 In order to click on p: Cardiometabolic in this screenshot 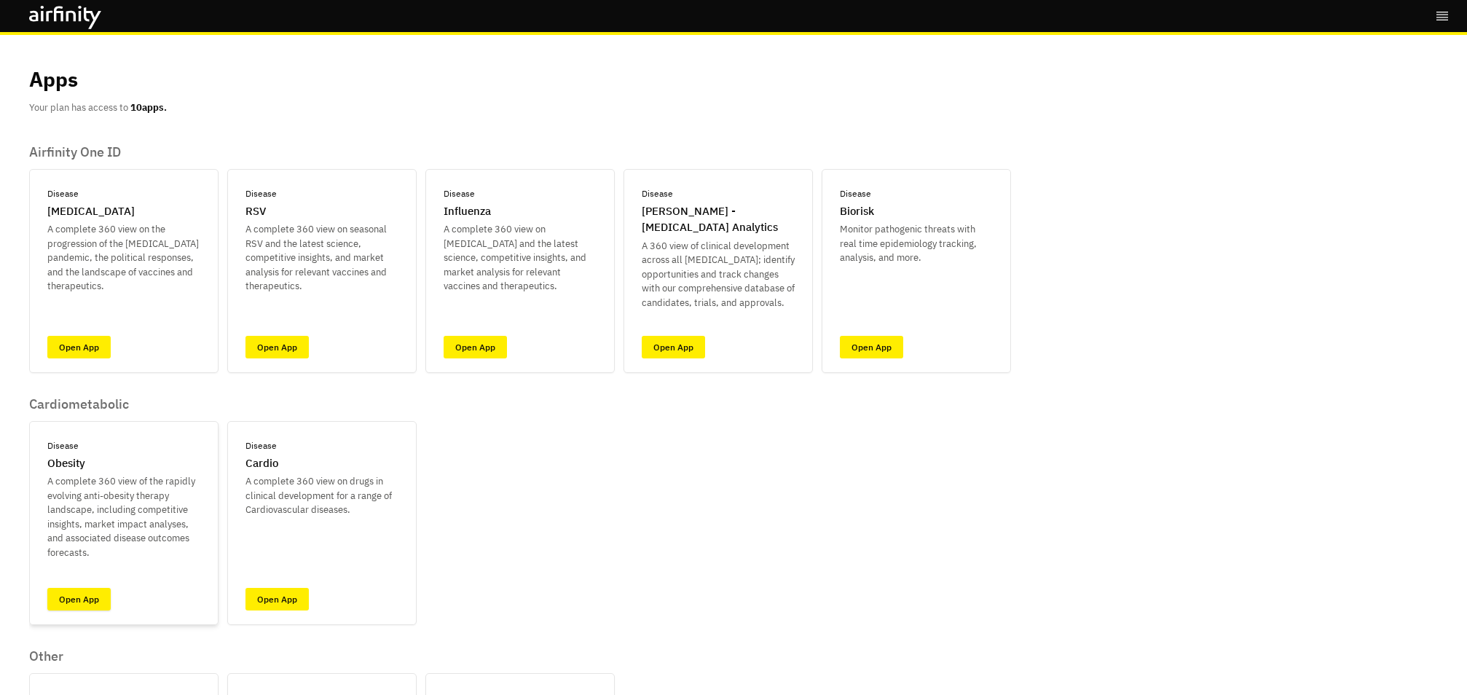, I will do `click(223, 404)`.